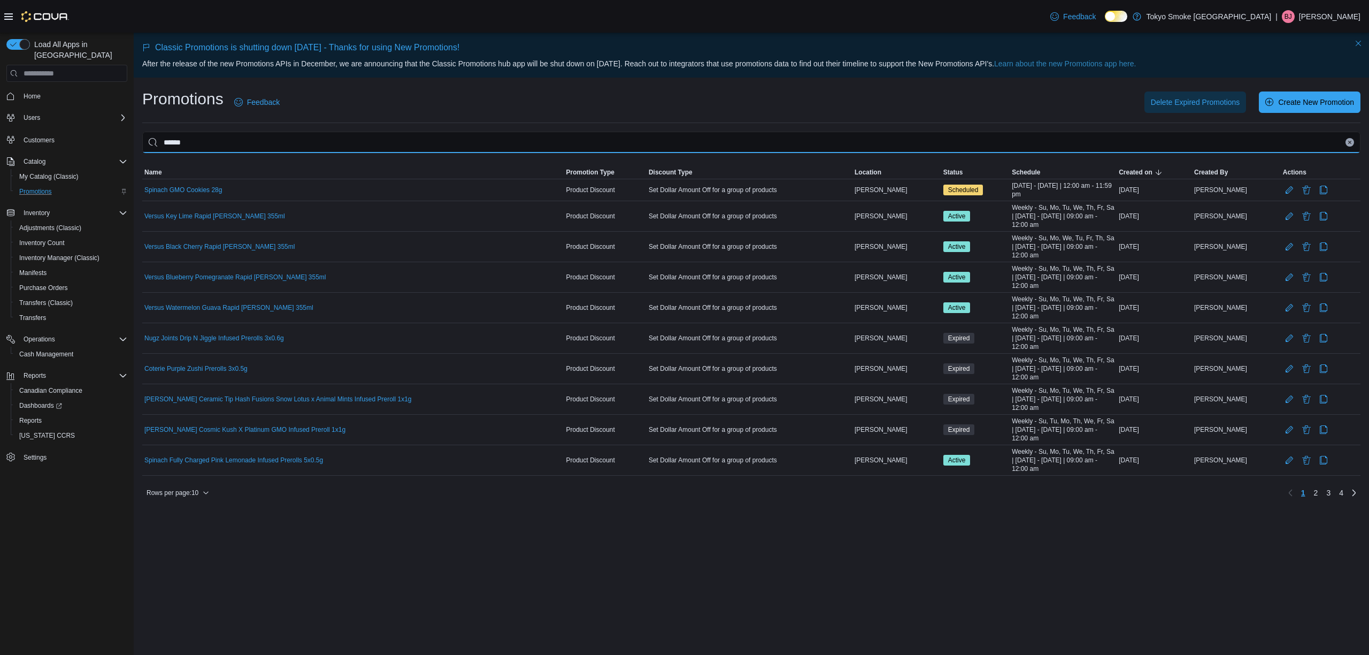  What do you see at coordinates (71, 177) in the screenshot?
I see `span: My Catalog (Classic)` at bounding box center [71, 177].